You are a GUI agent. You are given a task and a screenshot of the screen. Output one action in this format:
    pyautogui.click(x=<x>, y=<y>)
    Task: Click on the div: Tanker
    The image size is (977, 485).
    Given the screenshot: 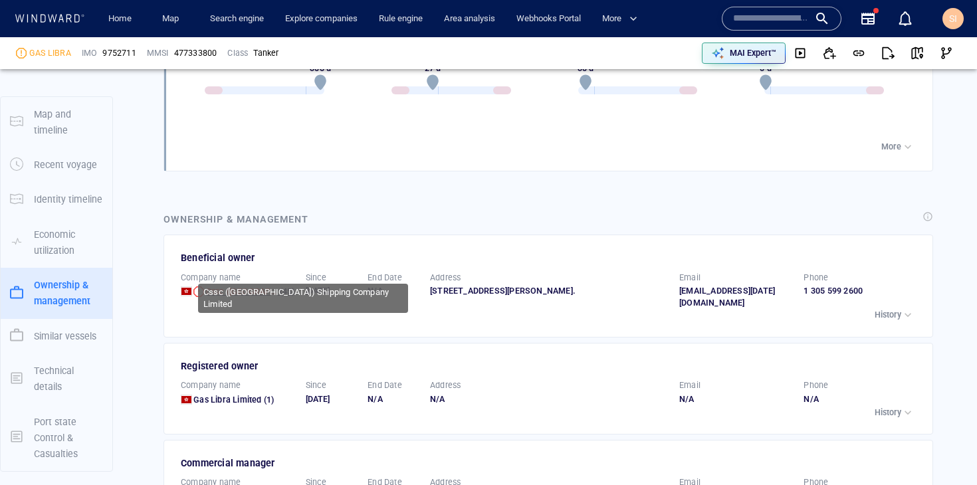 What is the action you would take?
    pyautogui.click(x=266, y=53)
    